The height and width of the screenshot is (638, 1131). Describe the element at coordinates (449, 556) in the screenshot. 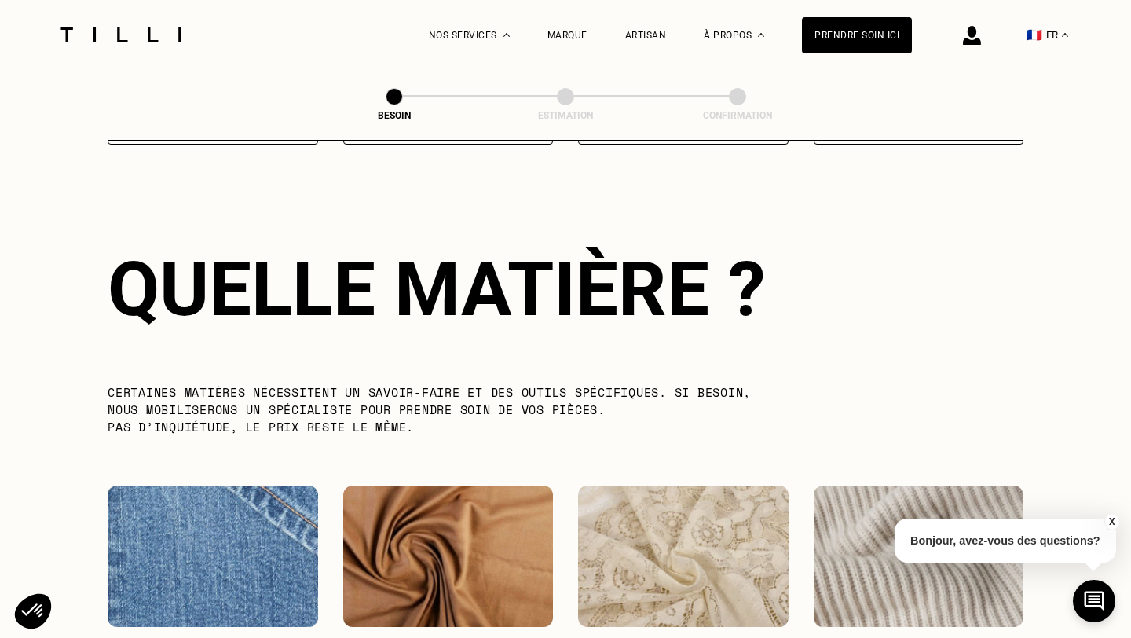

I see `img: Tilli retouche vos vêtements en Soie ou mousseline` at that location.